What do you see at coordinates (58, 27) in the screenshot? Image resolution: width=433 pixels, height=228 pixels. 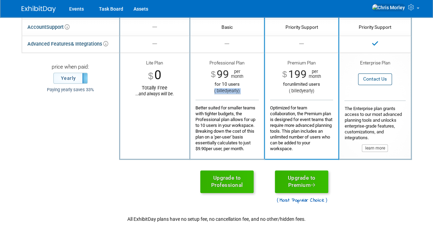 I see `span: Support` at bounding box center [58, 27].